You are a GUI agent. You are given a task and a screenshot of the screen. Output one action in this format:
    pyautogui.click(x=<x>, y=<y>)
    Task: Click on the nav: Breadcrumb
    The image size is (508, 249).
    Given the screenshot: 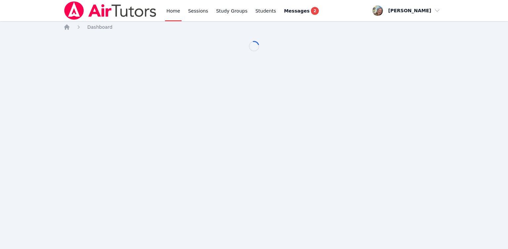 What is the action you would take?
    pyautogui.click(x=254, y=27)
    